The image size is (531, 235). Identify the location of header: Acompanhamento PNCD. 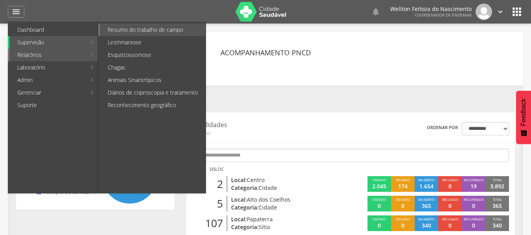
(265, 53).